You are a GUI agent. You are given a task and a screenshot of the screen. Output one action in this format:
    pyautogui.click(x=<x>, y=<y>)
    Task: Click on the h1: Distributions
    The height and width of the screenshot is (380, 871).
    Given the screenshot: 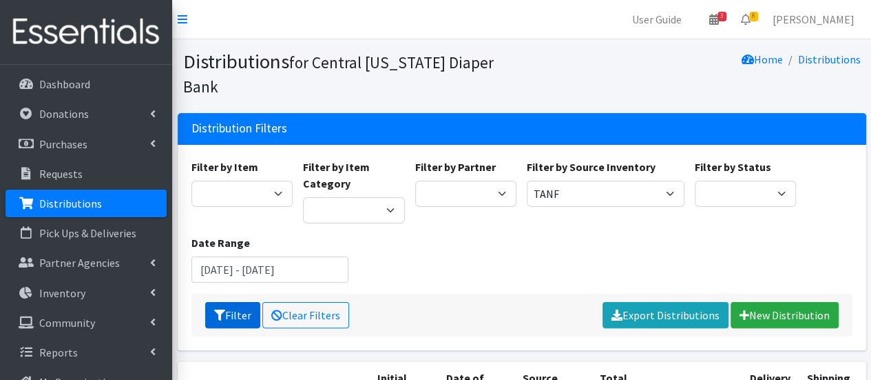 What is the action you would take?
    pyautogui.click(x=350, y=73)
    